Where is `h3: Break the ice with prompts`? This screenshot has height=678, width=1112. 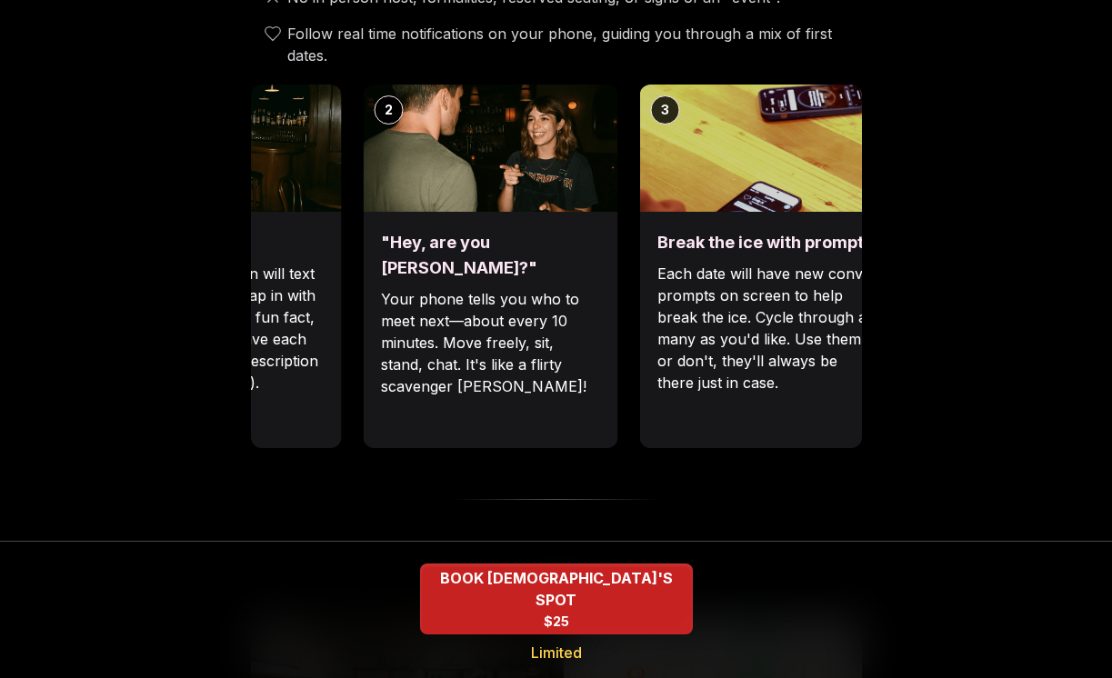 h3: Break the ice with prompts is located at coordinates (767, 243).